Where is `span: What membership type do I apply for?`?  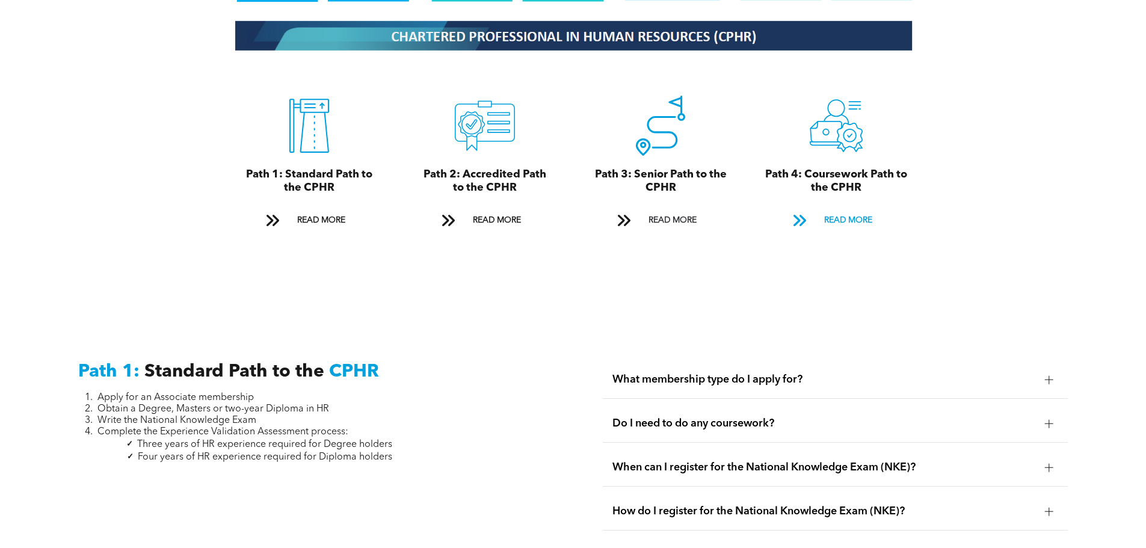
span: What membership type do I apply for? is located at coordinates (823, 380).